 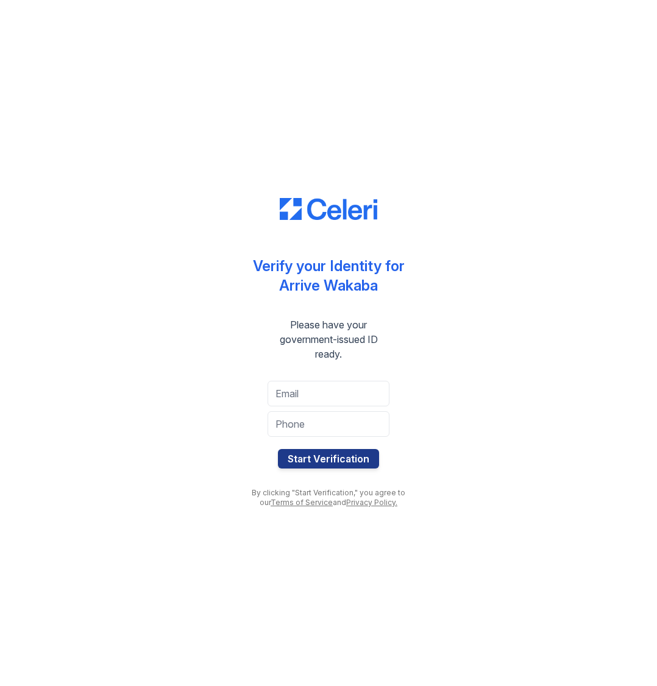 I want to click on a: Privacy Policy., so click(x=372, y=502).